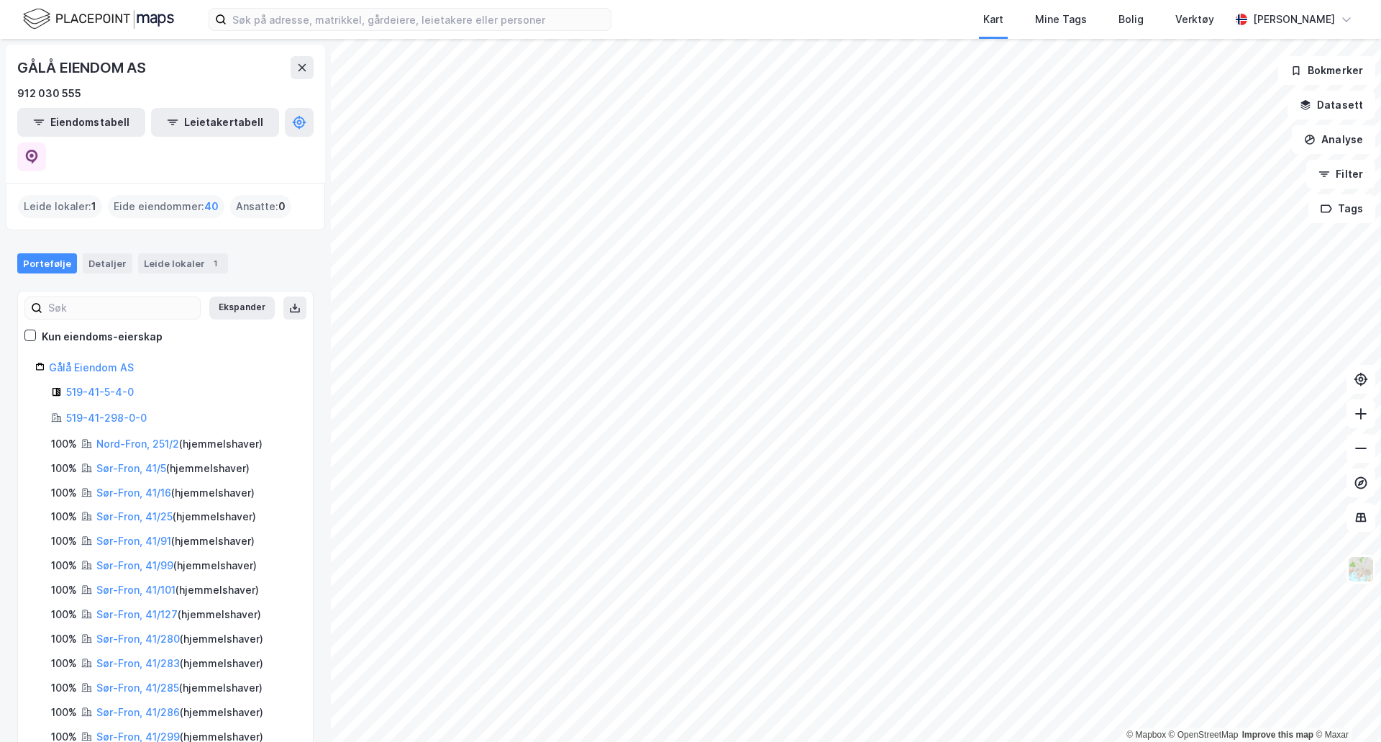  What do you see at coordinates (131, 468) in the screenshot?
I see `a: Sør-Fron, 41/5` at bounding box center [131, 468].